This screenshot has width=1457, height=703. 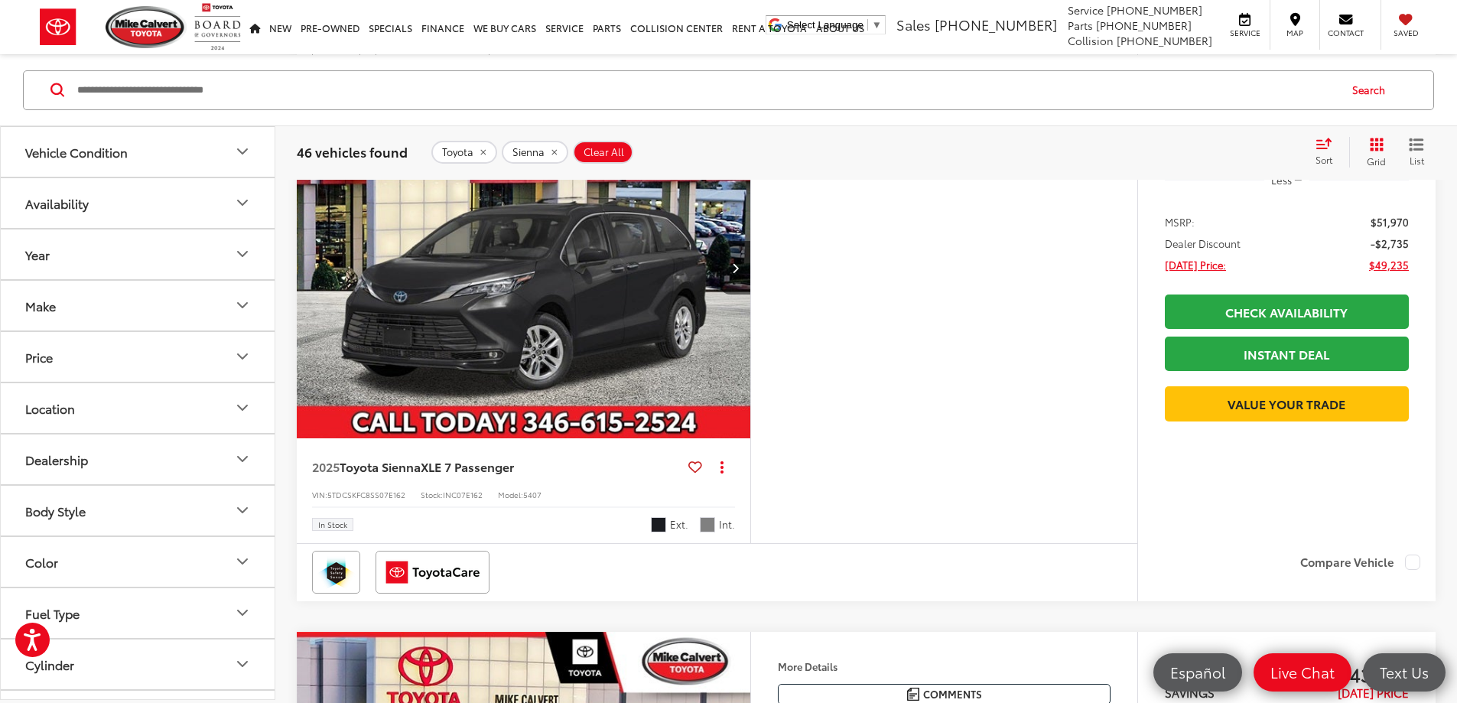 What do you see at coordinates (463, 494) in the screenshot?
I see `span: INC07E162` at bounding box center [463, 494].